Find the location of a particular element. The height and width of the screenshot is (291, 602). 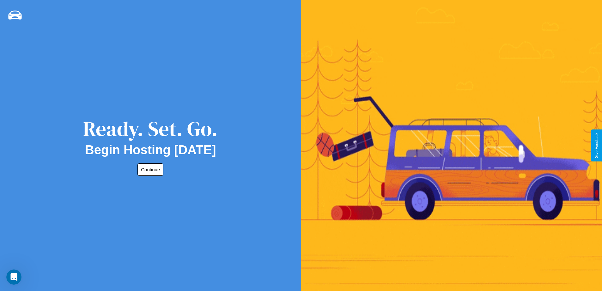

button: Continue is located at coordinates (151, 169).